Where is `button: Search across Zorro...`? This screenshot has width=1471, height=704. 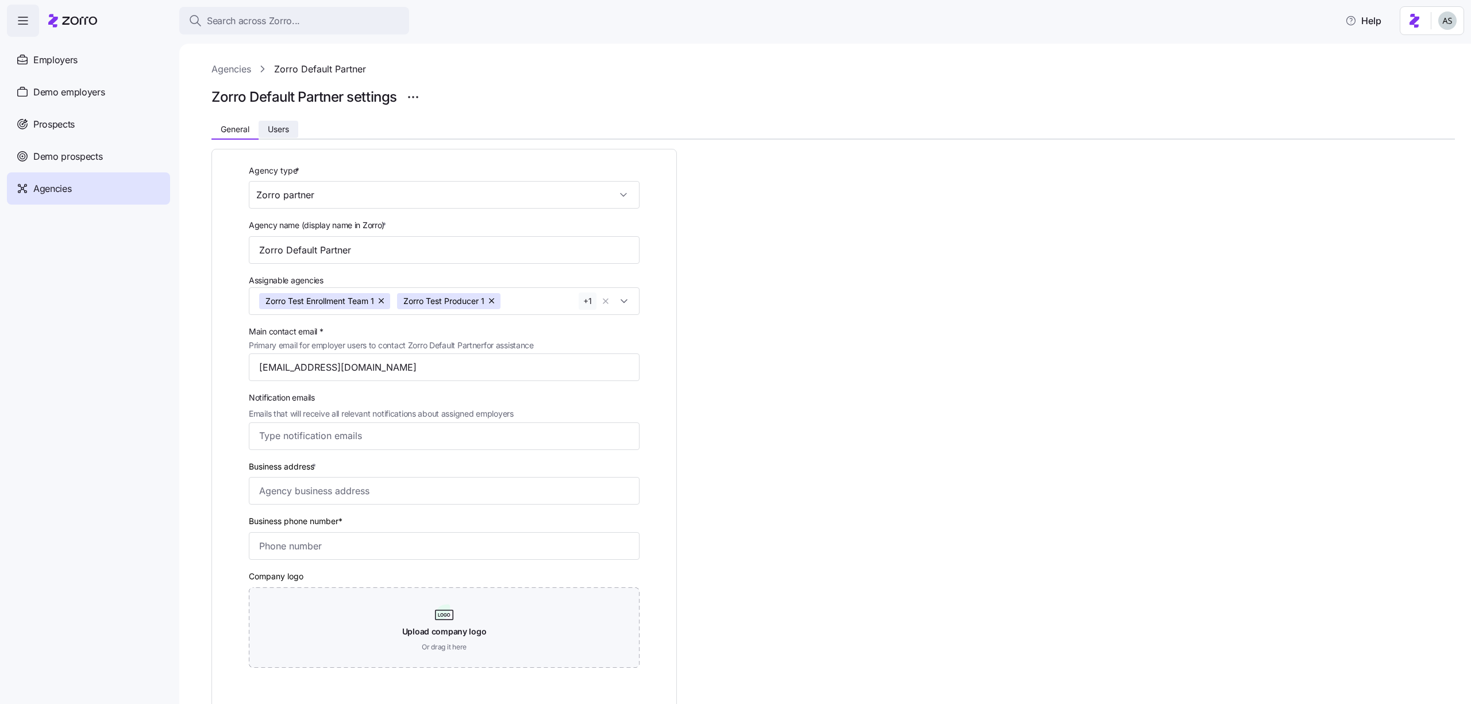 button: Search across Zorro... is located at coordinates (294, 21).